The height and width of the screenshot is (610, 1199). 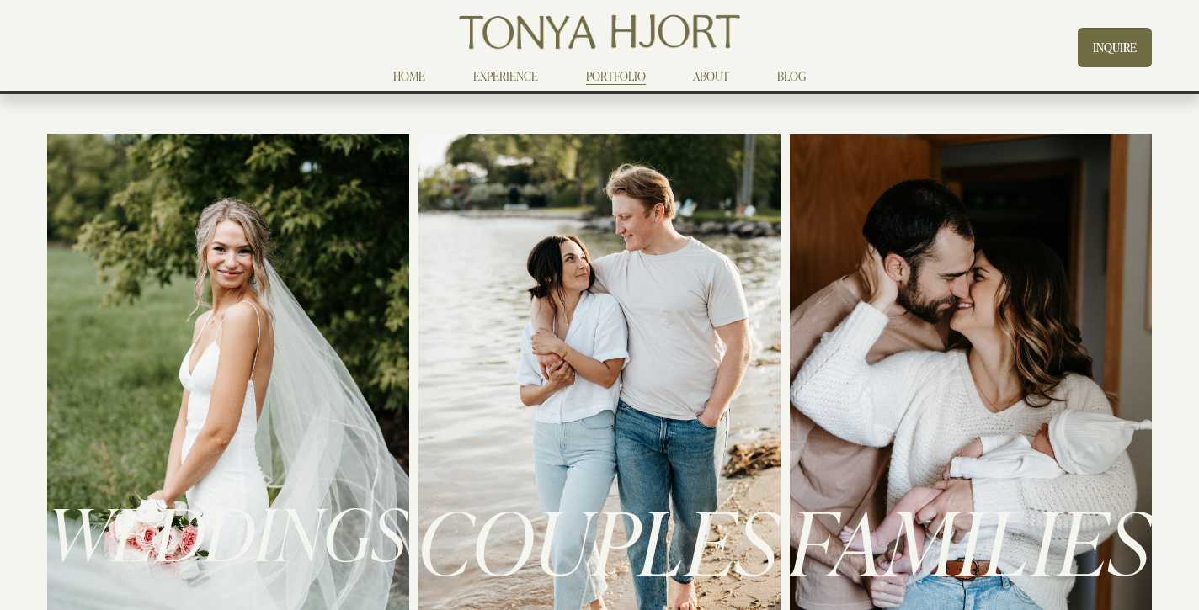 I want to click on span: COUPLES, so click(x=600, y=540).